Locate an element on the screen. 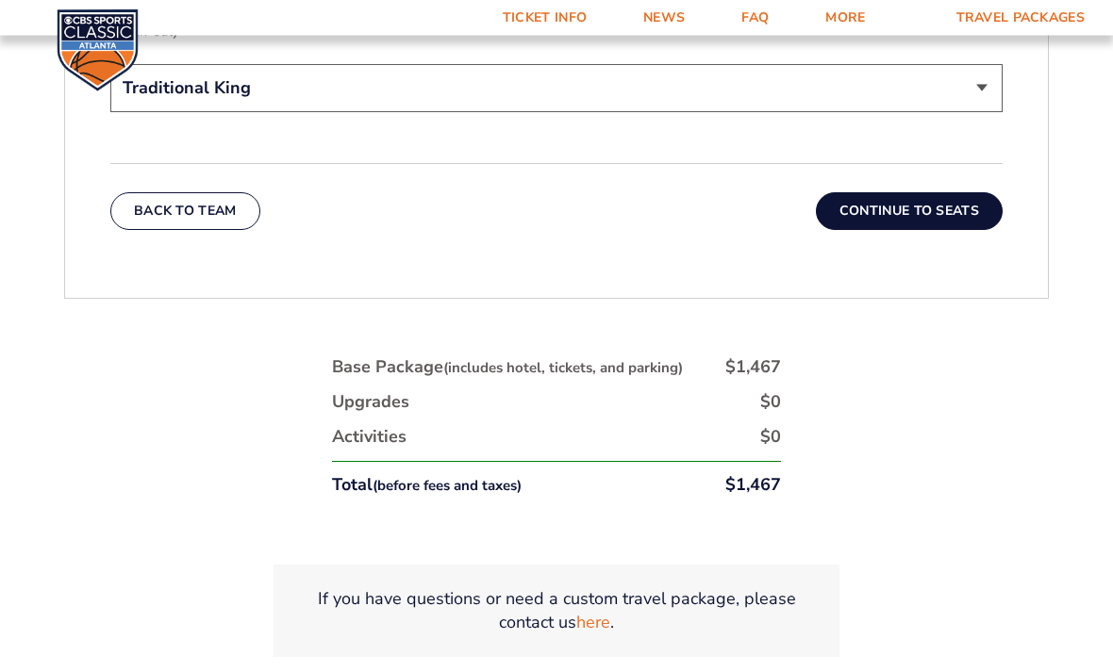 The height and width of the screenshot is (672, 1113). small: (before fees and taxes) is located at coordinates (447, 487).